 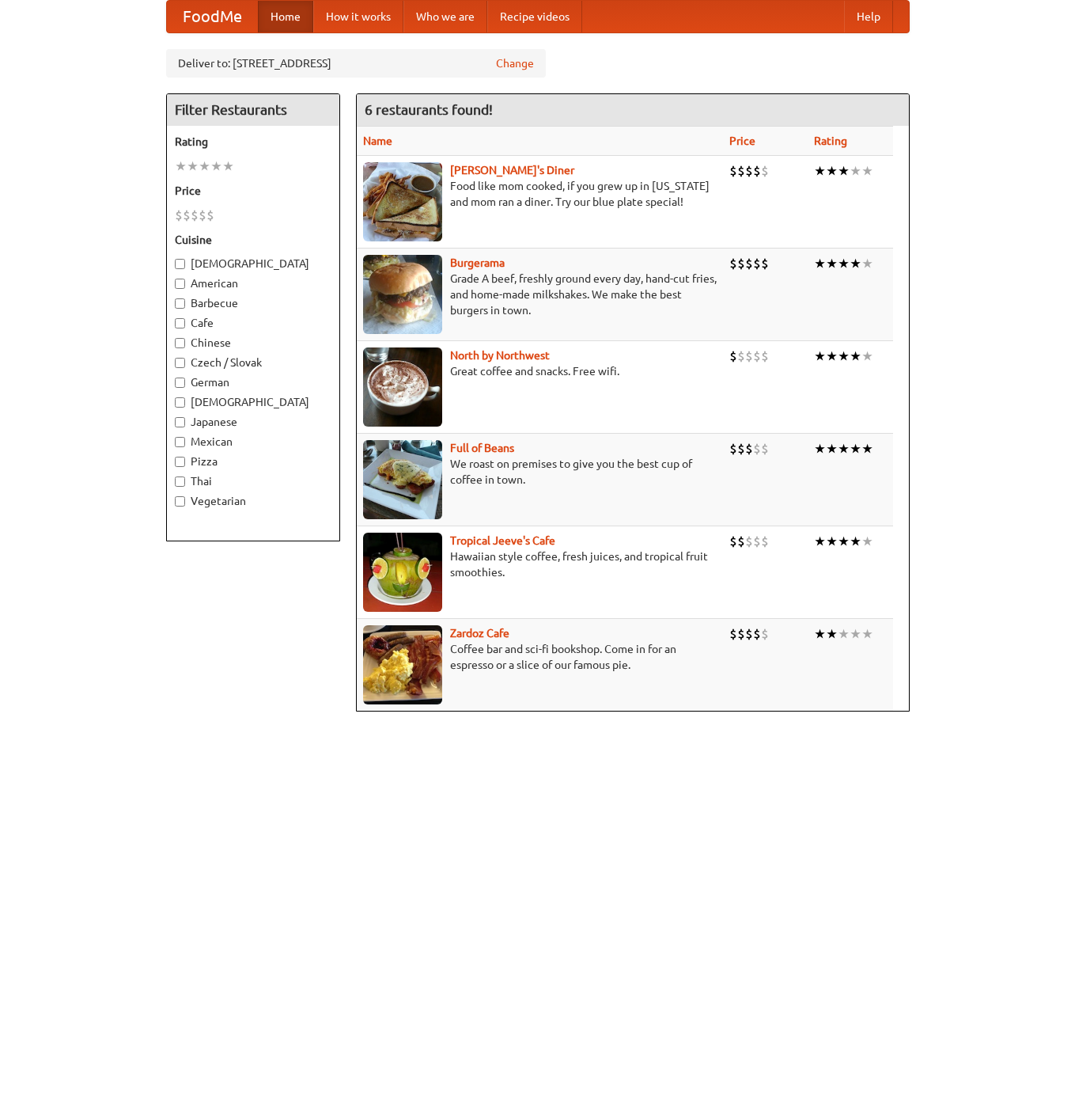 I want to click on input: Cafe, so click(x=179, y=323).